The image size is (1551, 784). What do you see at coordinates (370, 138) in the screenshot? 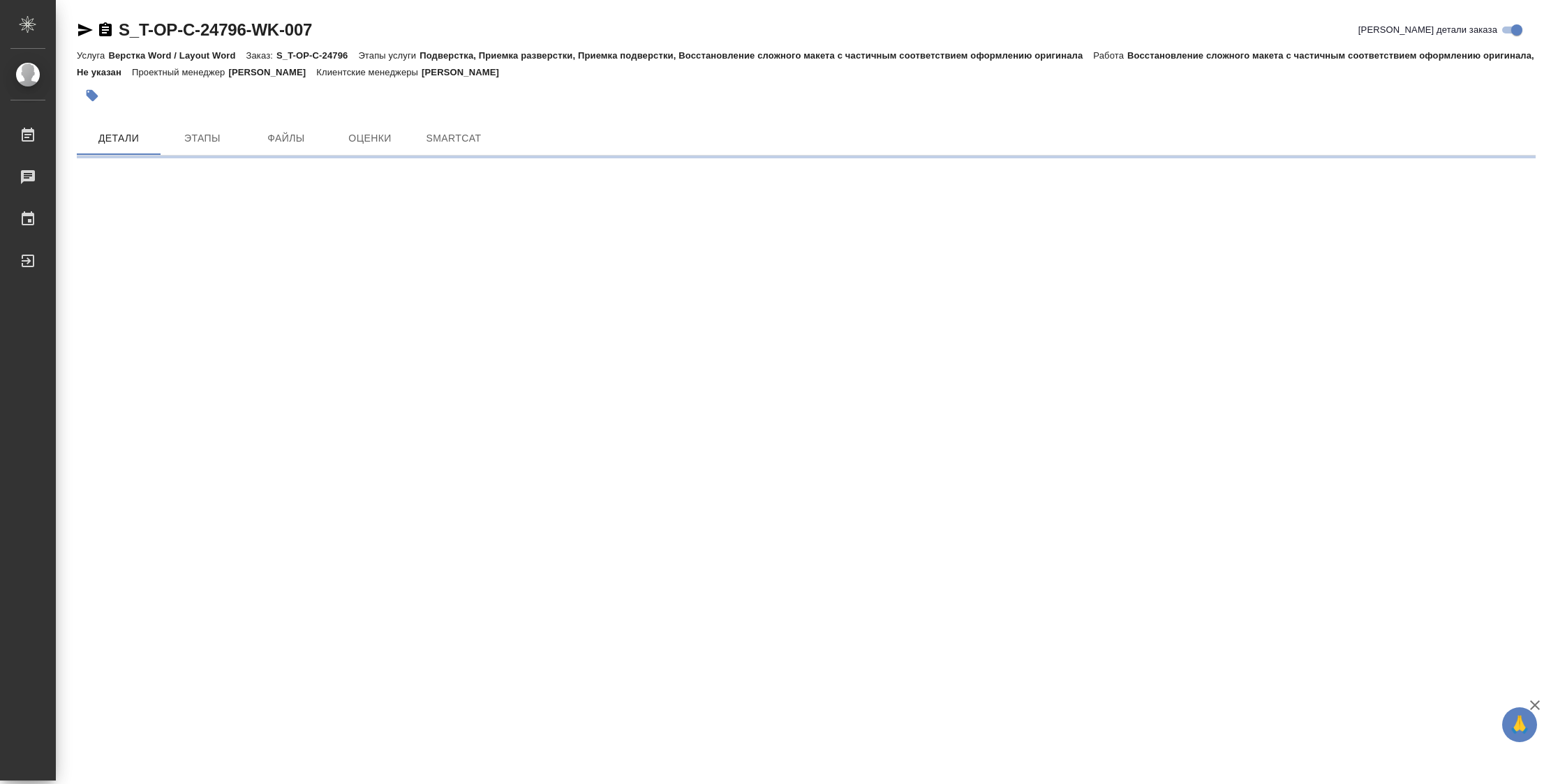
I see `span: Оценки` at bounding box center [370, 138].